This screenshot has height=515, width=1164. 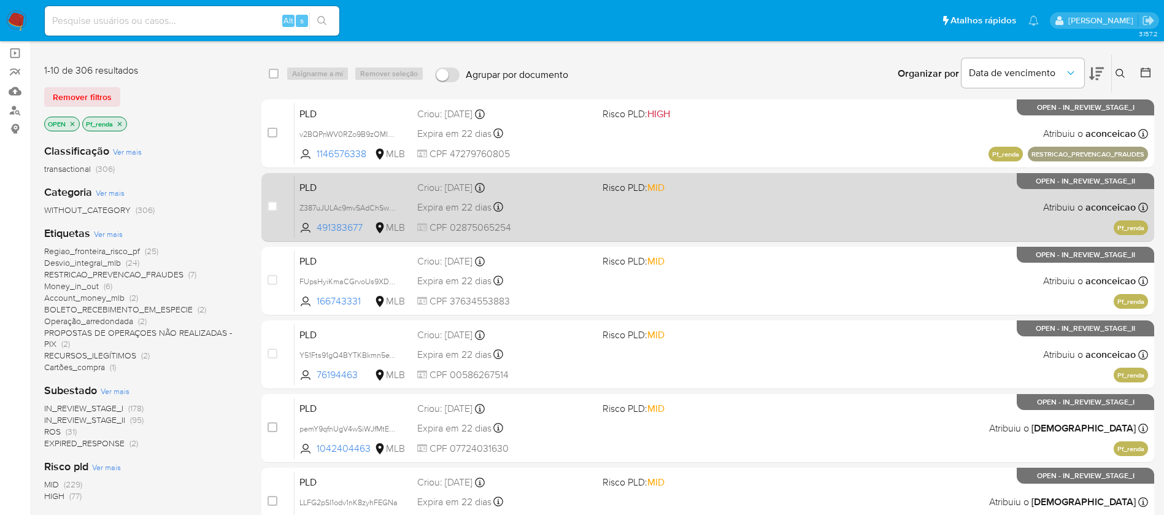 I want to click on p: weverton.gomes@mercadopago.com.br, so click(x=1103, y=20).